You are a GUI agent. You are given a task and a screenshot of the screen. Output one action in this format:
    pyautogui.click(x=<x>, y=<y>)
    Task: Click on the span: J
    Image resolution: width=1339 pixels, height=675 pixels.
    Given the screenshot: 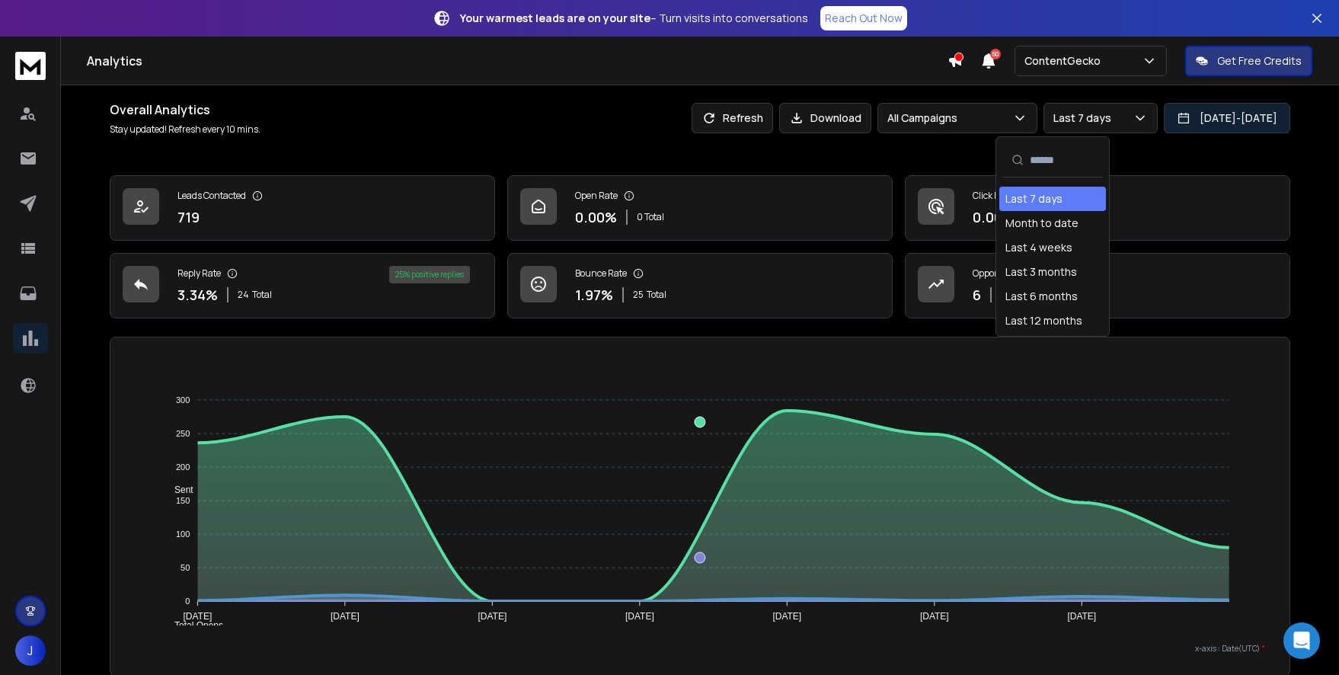 What is the action you would take?
    pyautogui.click(x=30, y=650)
    